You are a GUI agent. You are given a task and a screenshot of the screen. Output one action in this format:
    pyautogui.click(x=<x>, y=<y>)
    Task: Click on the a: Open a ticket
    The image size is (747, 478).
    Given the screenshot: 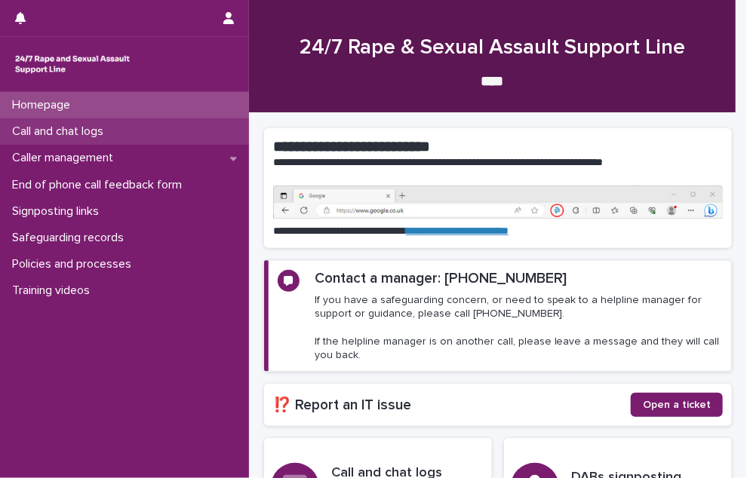 What is the action you would take?
    pyautogui.click(x=676, y=405)
    